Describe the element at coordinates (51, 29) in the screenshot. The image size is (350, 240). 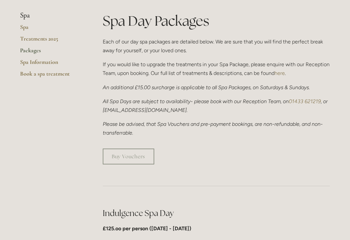
I see `a: Spa` at that location.